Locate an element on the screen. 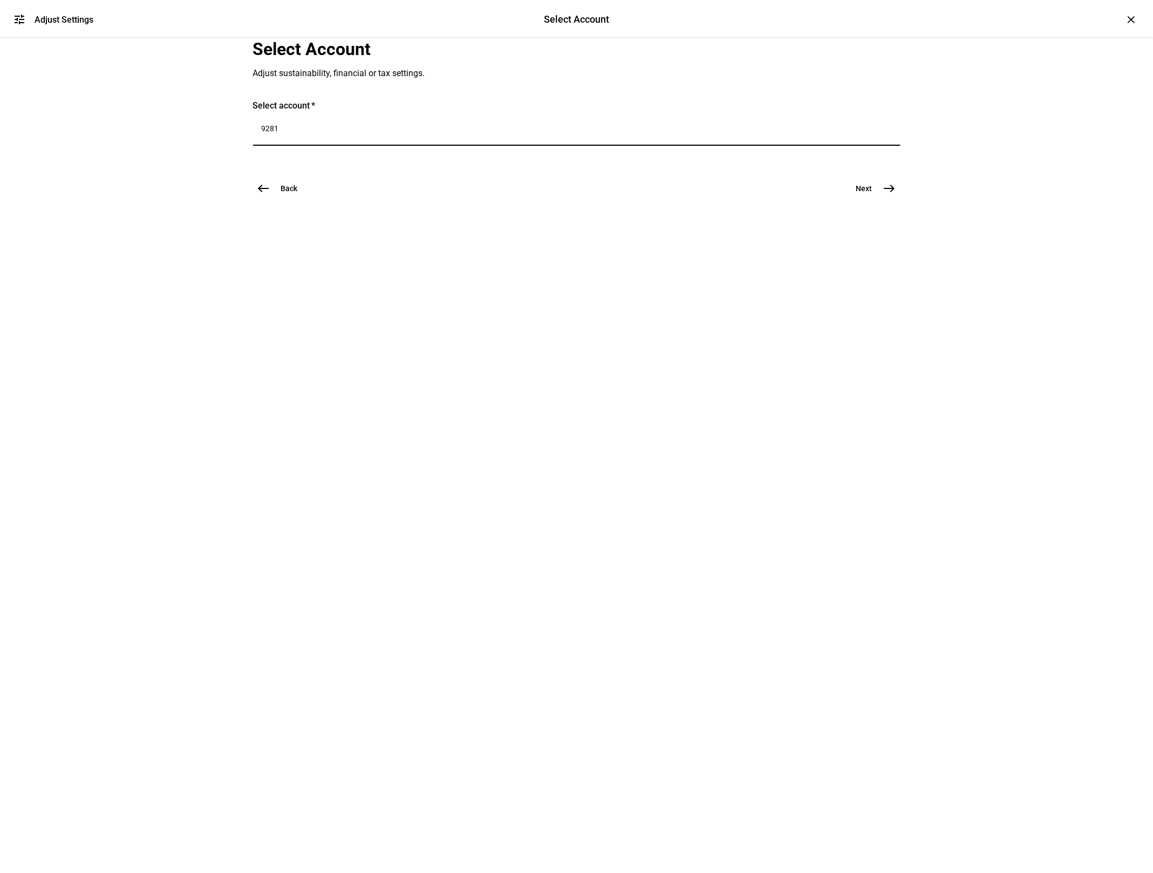  span: Next is located at coordinates (864, 188).